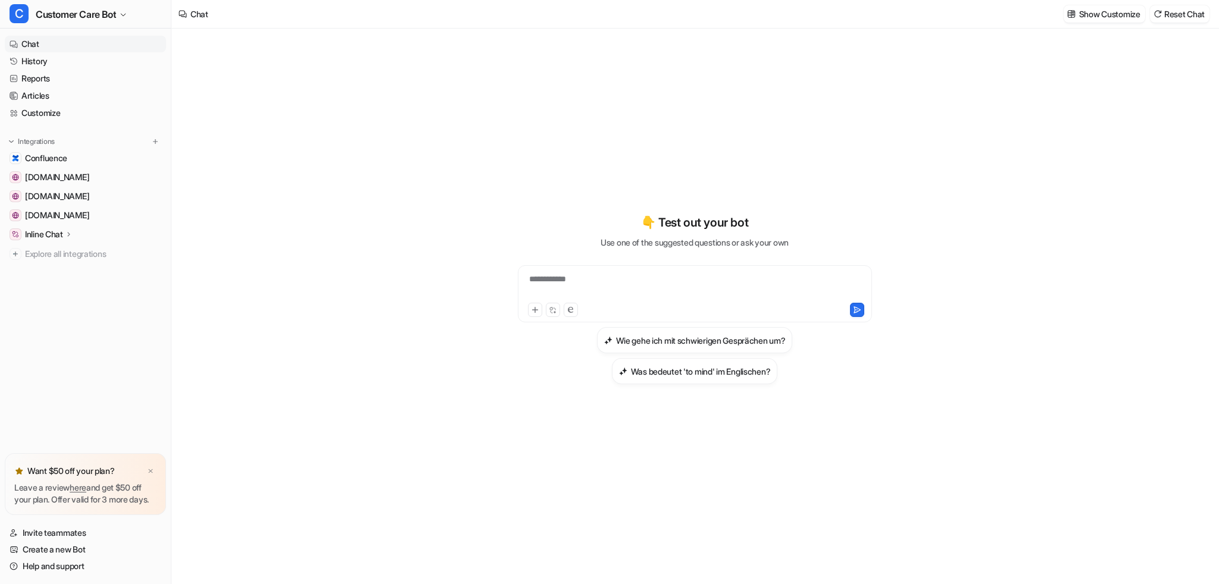 The image size is (1219, 584). Describe the element at coordinates (1104, 14) in the screenshot. I see `button: Show Customize` at that location.